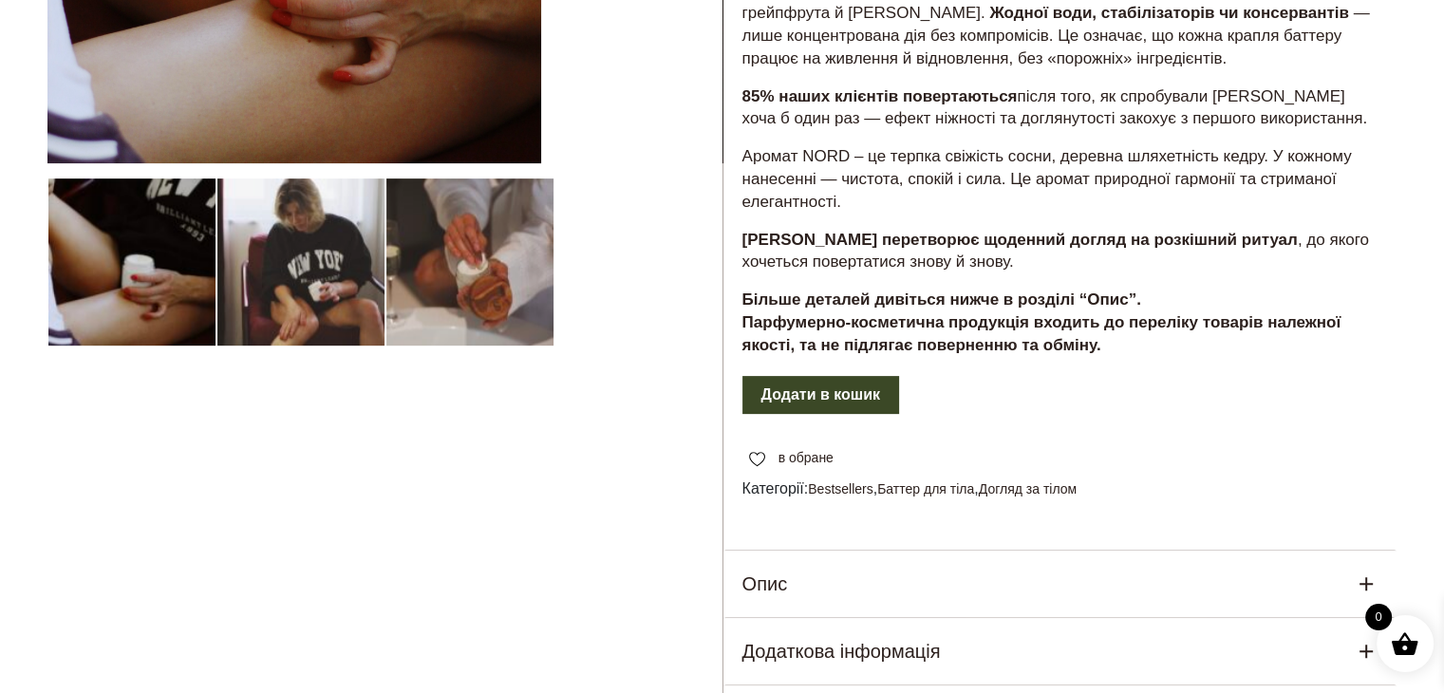 This screenshot has width=1444, height=693. What do you see at coordinates (1027, 489) in the screenshot?
I see `a: Догляд за тілом` at bounding box center [1027, 489].